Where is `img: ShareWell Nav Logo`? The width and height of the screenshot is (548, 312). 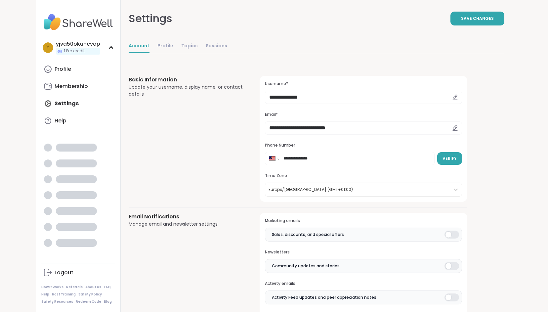 img: ShareWell Nav Logo is located at coordinates (78, 22).